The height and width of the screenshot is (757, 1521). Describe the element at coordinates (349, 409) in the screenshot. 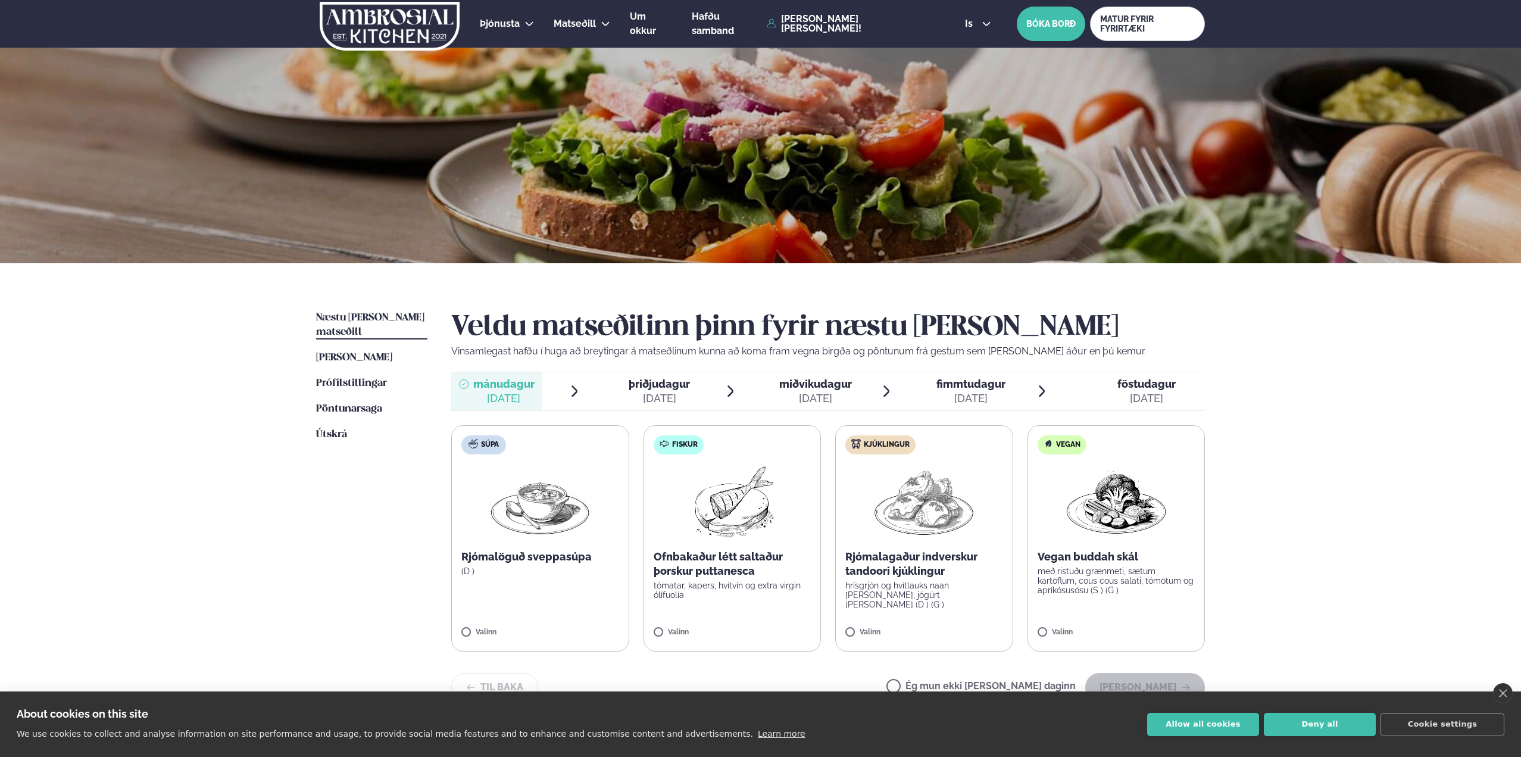

I see `a: Pöntunarsaga` at that location.